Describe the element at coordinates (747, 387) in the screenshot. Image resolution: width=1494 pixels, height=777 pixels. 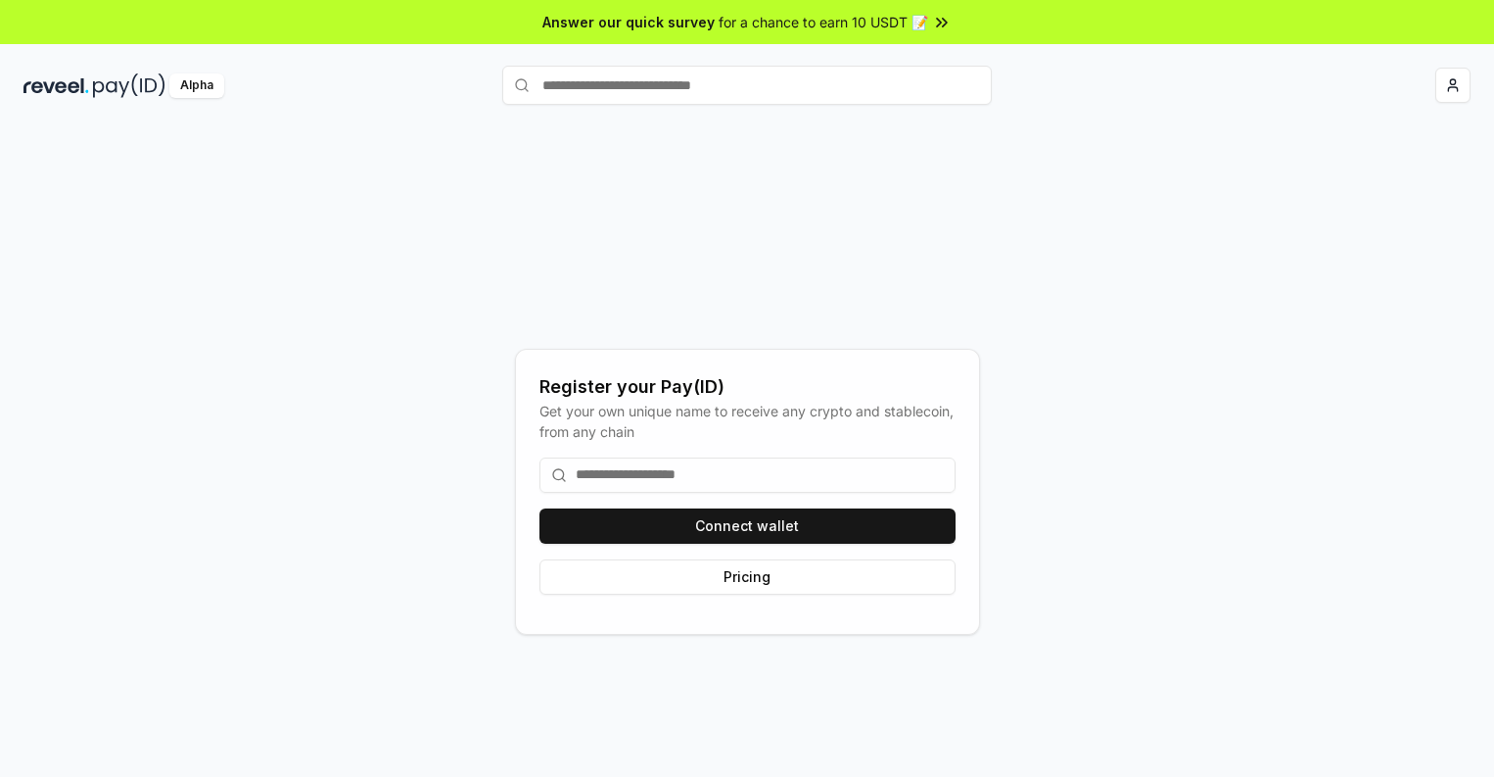
I see `div: Register your Pay(ID)` at that location.